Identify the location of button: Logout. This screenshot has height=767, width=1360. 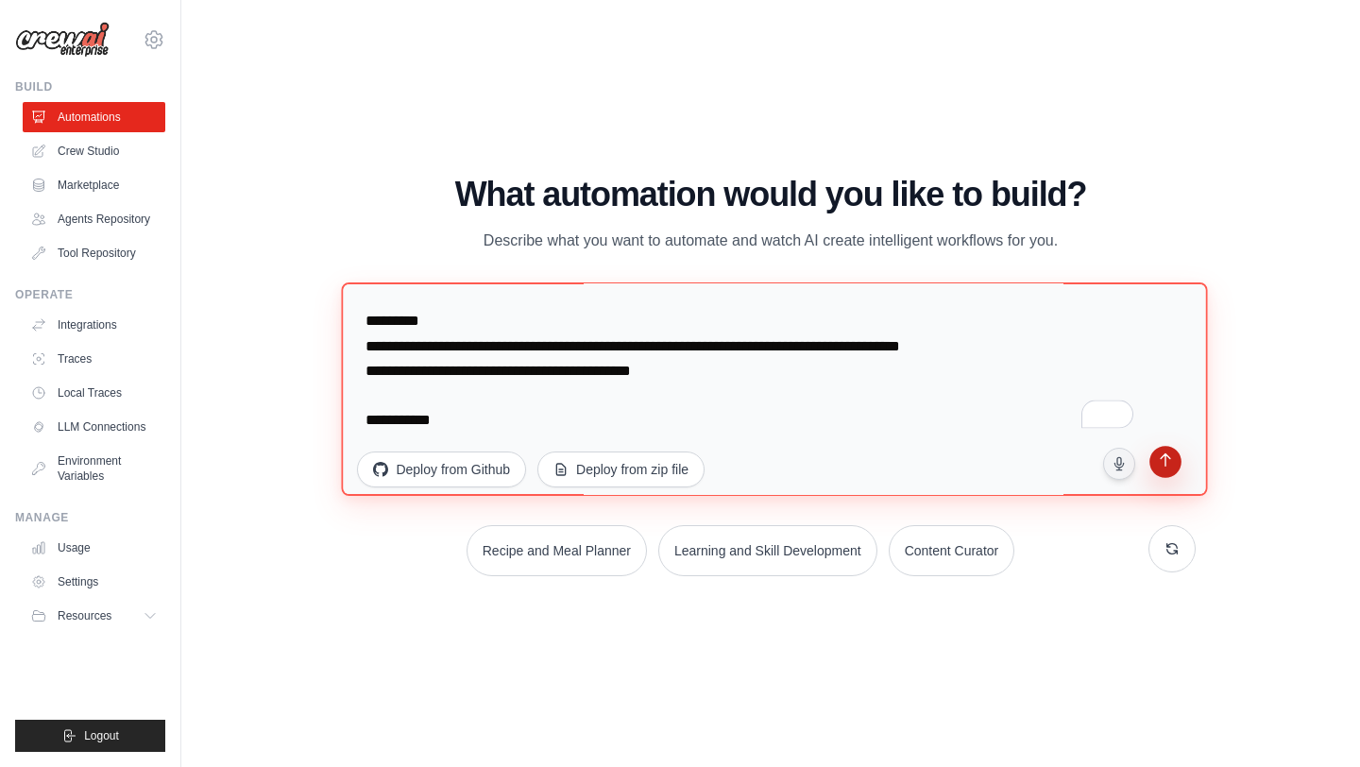
(90, 736).